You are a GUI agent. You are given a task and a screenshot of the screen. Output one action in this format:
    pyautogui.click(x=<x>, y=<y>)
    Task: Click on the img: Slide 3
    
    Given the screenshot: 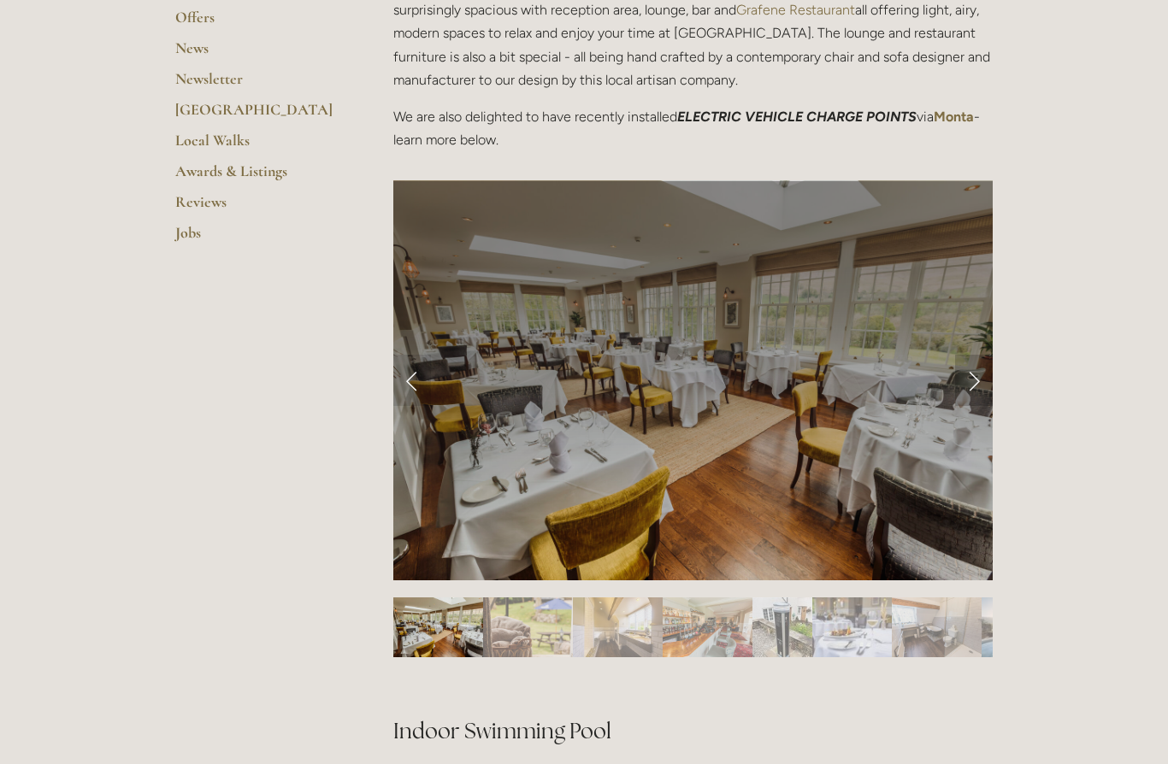 What is the action you would take?
    pyautogui.click(x=617, y=628)
    